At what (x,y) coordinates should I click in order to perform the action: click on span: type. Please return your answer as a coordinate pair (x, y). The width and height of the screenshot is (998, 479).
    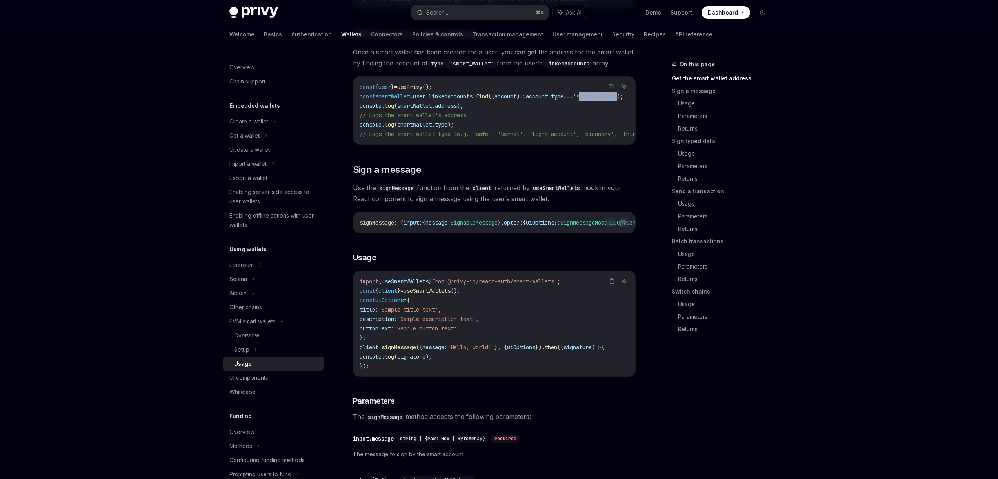
    Looking at the image, I should click on (441, 125).